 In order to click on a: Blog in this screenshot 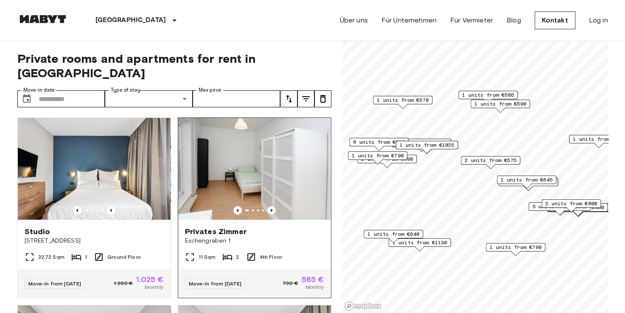, I will do `click(514, 20)`.